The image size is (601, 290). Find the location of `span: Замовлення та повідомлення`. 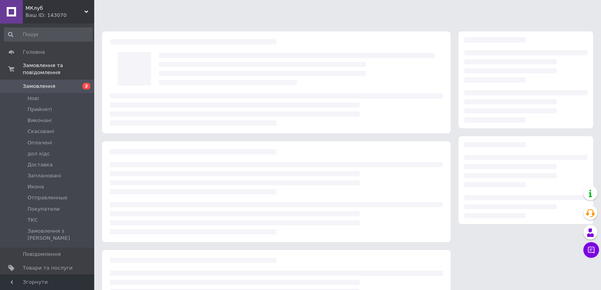

span: Замовлення та повідомлення is located at coordinates (58, 69).